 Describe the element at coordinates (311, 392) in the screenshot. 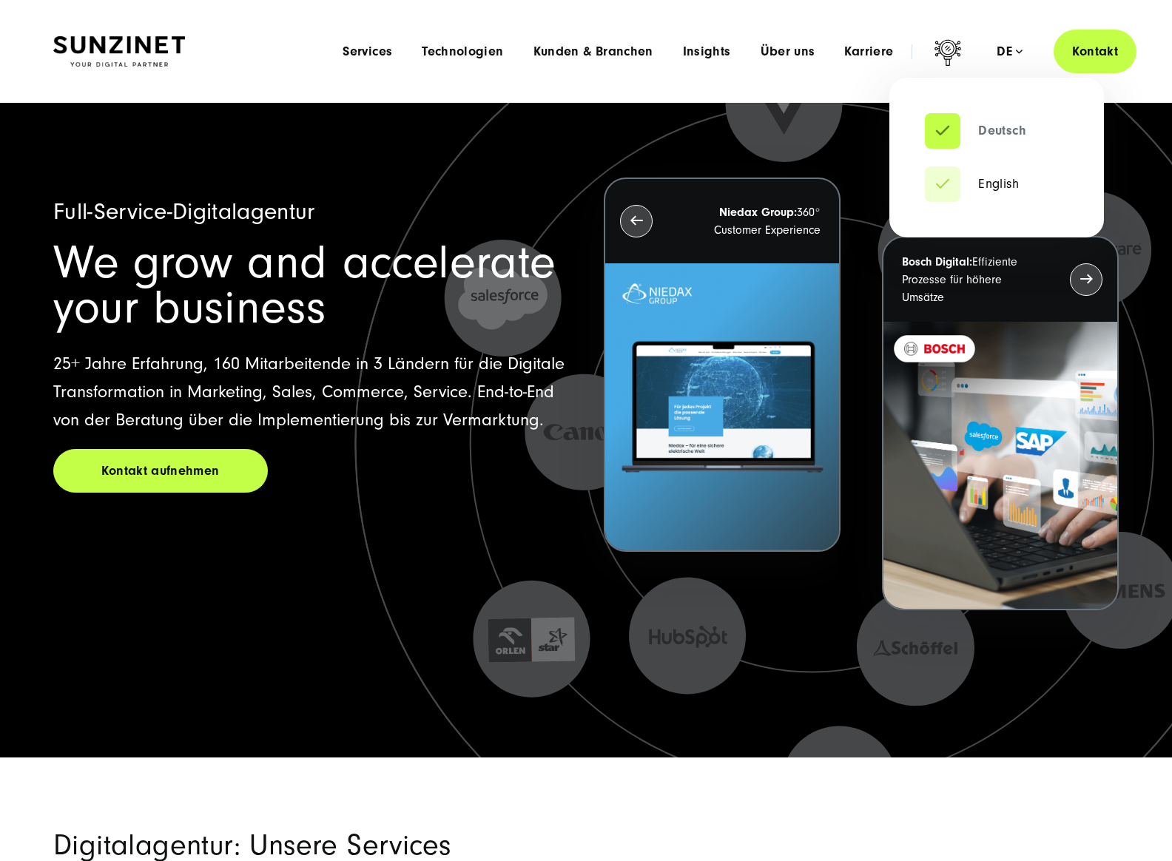

I see `p: 25+ Jahre Erfahrung, 160 Mitarbeitende in 3 Ländern für die Digitale Transformation in Marketing,...` at that location.